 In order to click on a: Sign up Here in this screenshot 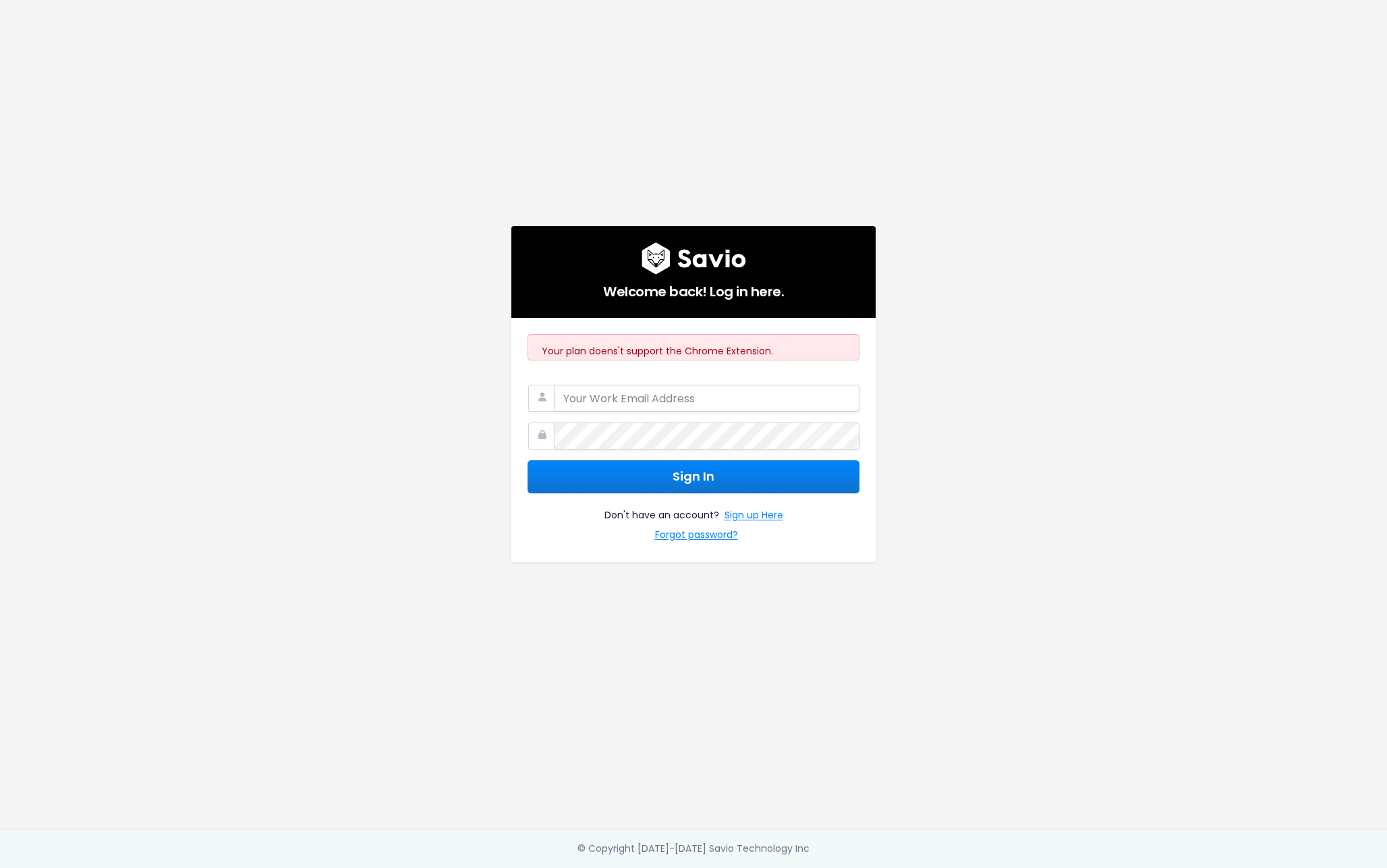, I will do `click(753, 516)`.